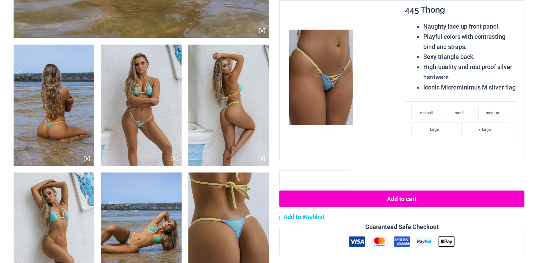  Describe the element at coordinates (321, 77) in the screenshot. I see `img: Kaia Electric Green 445 Thong` at that location.